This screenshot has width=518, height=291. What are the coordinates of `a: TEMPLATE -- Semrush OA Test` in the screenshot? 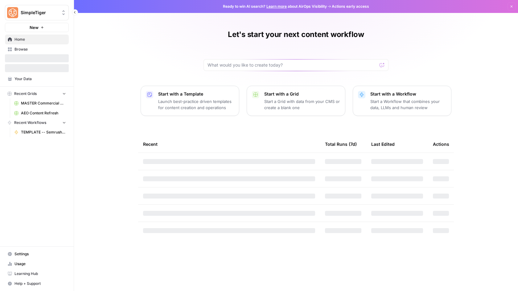 It's located at (40, 132).